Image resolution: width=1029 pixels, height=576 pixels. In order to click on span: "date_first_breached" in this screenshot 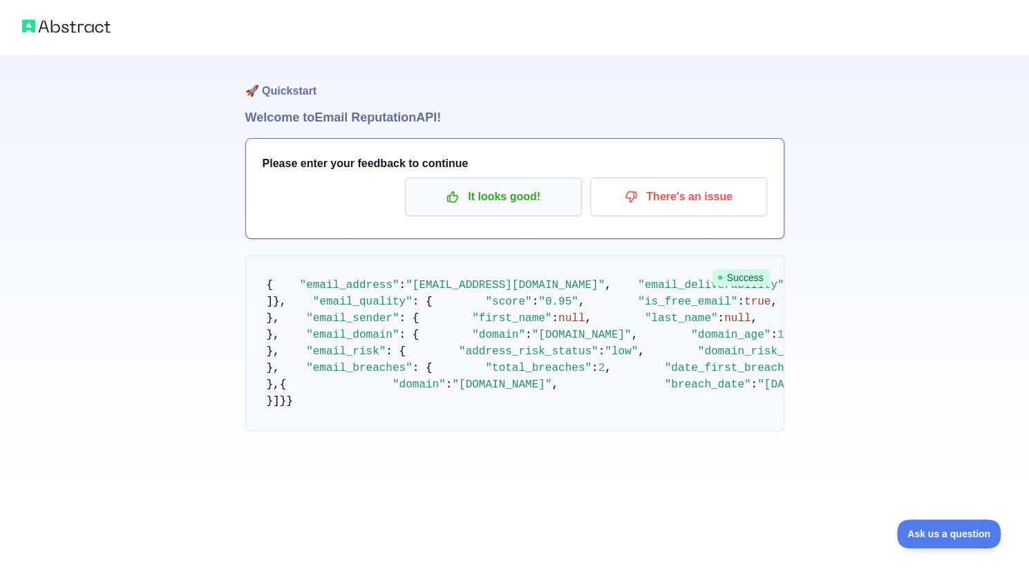, I will do `click(734, 368)`.